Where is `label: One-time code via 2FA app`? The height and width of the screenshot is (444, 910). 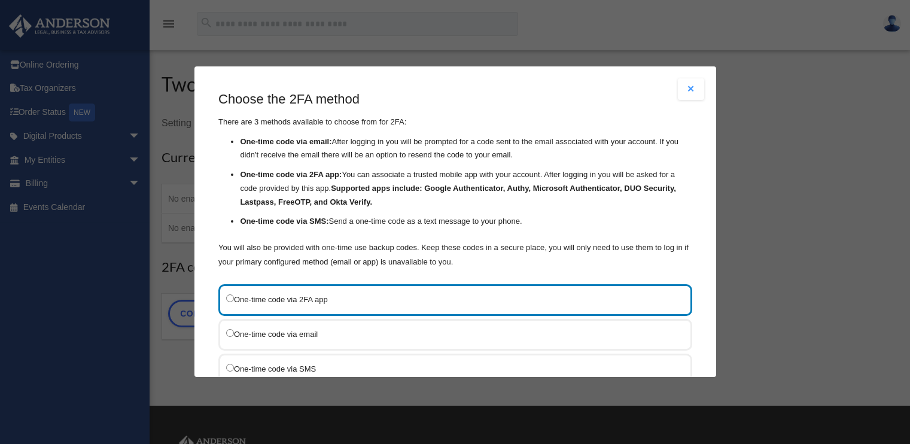
label: One-time code via 2FA app is located at coordinates (449, 299).